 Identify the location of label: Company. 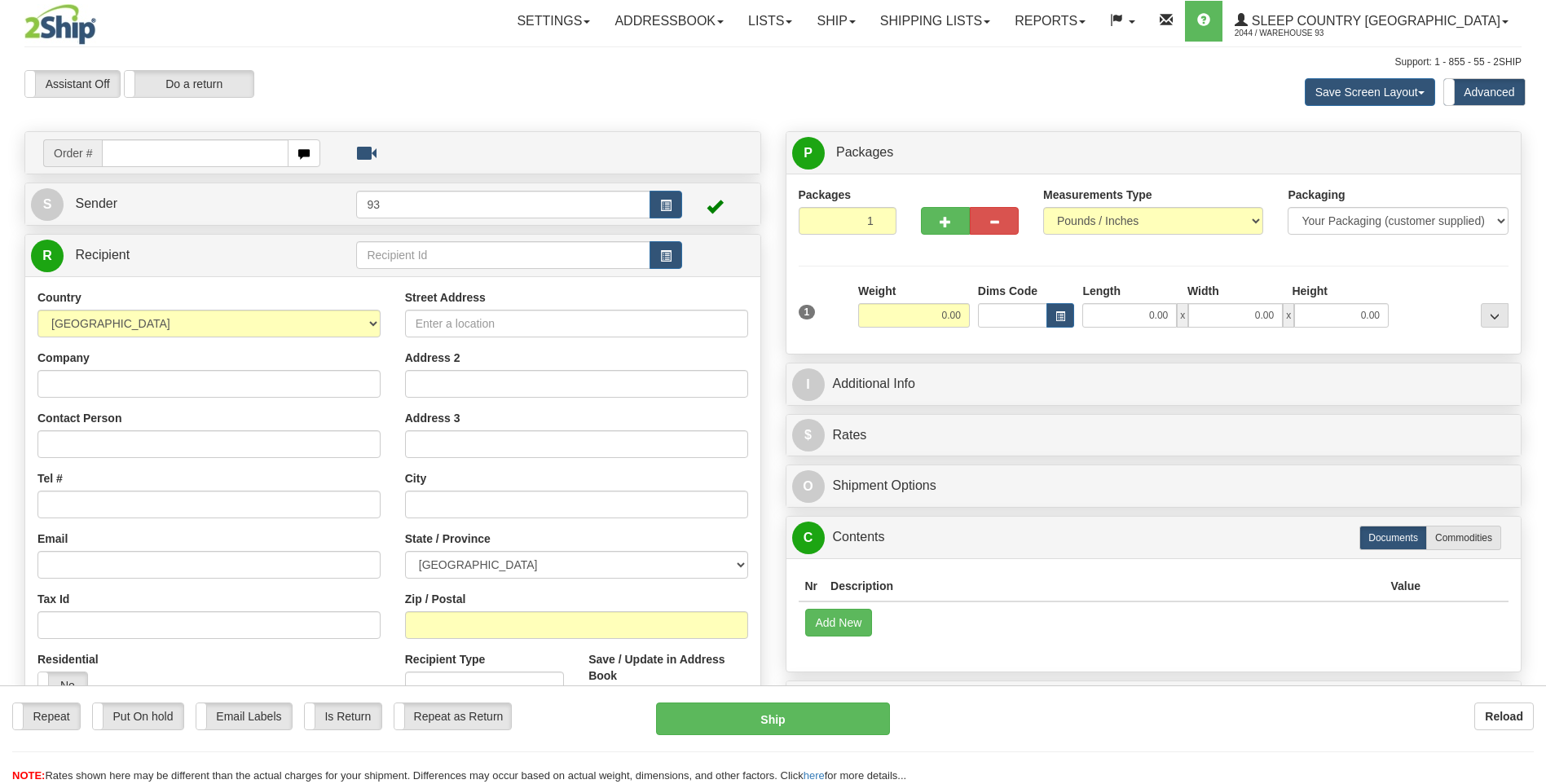
(63, 358).